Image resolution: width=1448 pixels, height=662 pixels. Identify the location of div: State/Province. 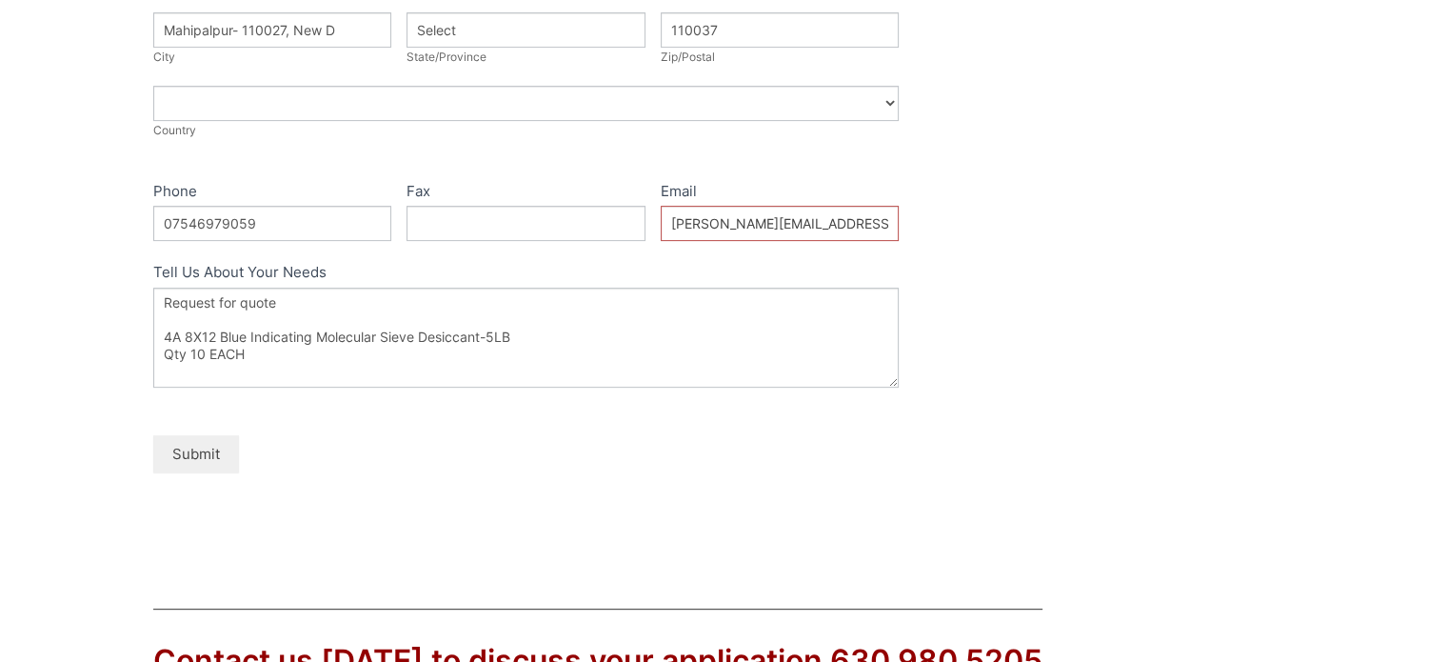
(526, 57).